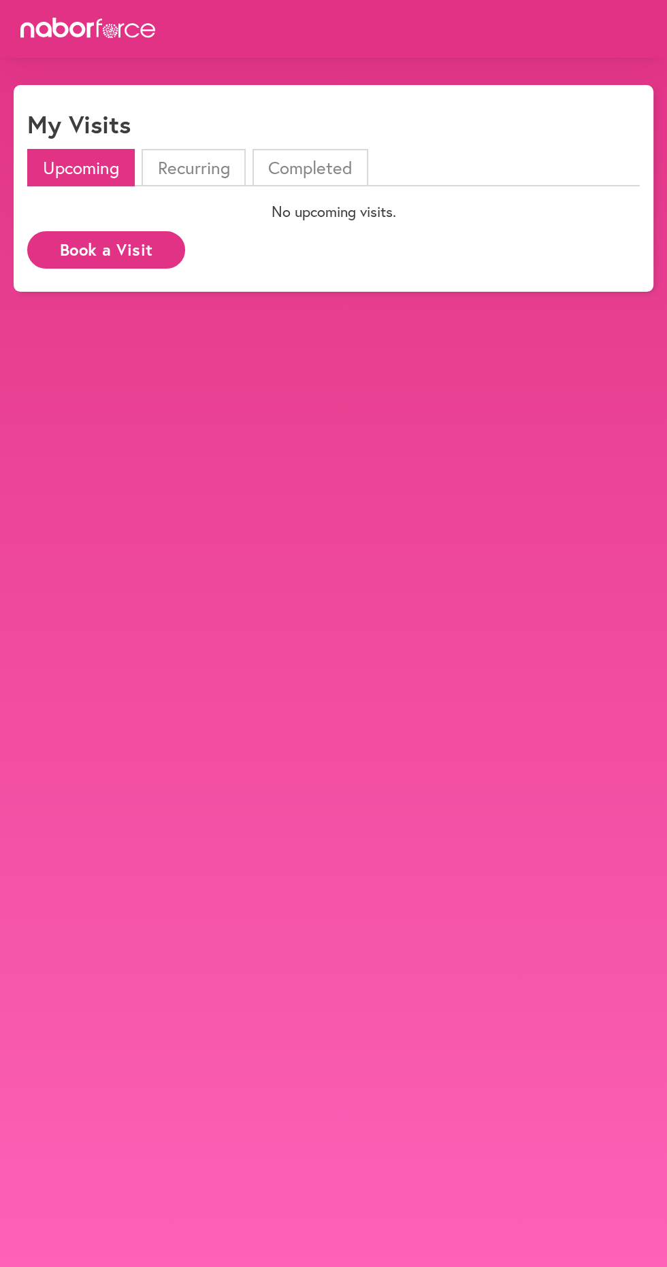 This screenshot has width=667, height=1267. I want to click on a: Book a Visit, so click(106, 248).